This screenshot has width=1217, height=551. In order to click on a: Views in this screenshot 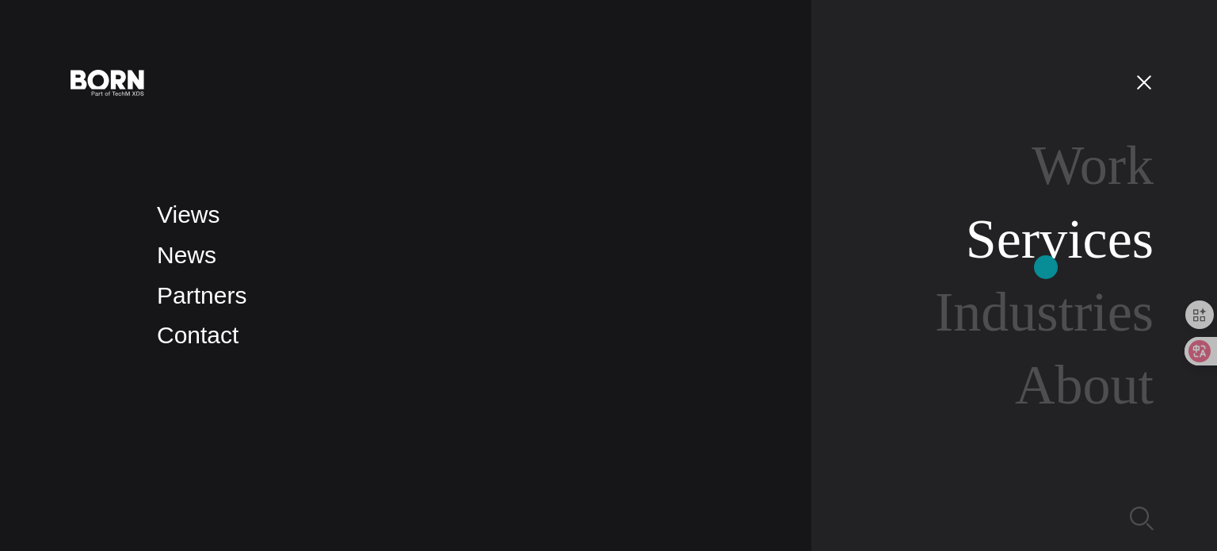, I will do `click(188, 214)`.